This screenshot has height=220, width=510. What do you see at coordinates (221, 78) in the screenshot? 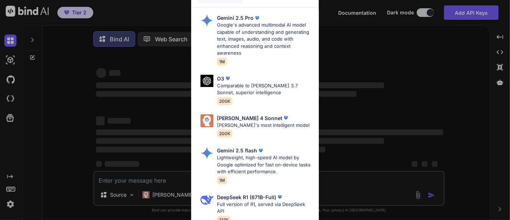
I see `p: O3` at bounding box center [221, 78].